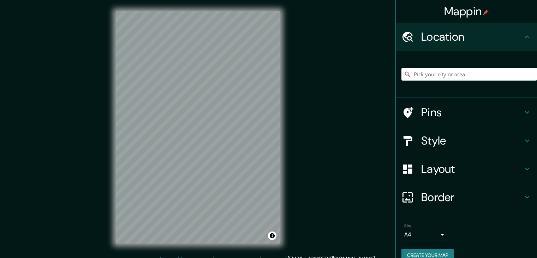 This screenshot has height=258, width=537. I want to click on h4: Layout, so click(472, 169).